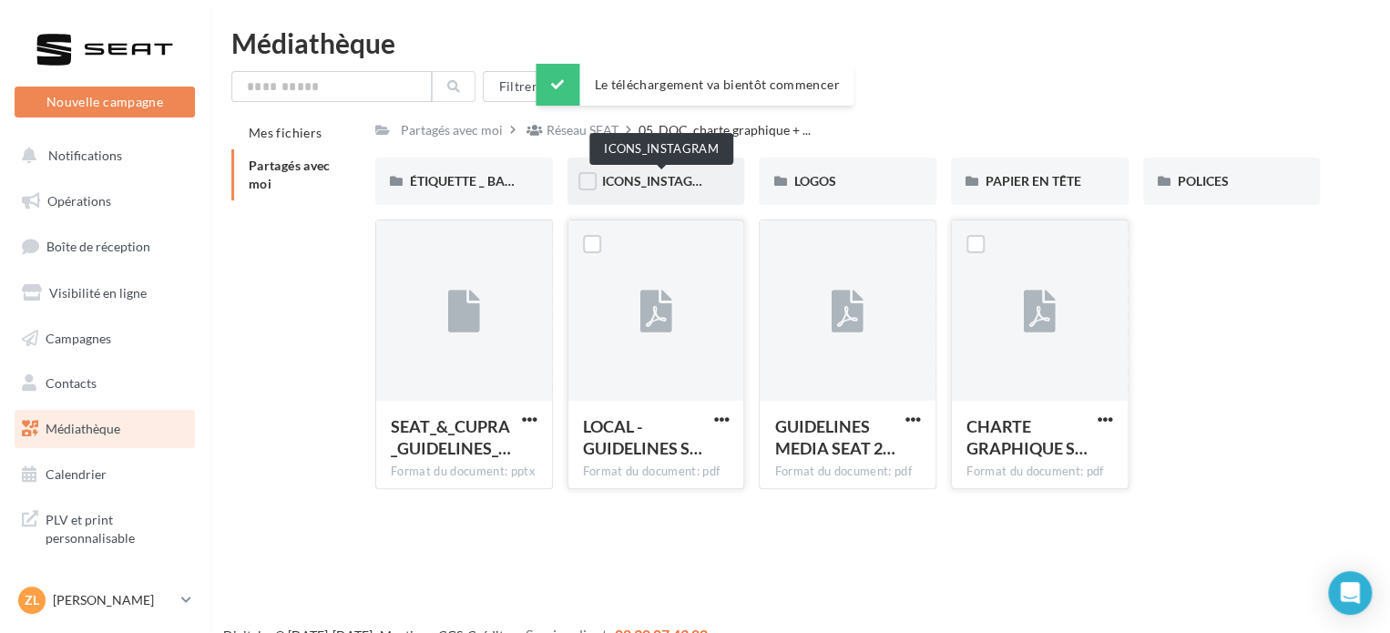 This screenshot has width=1390, height=633. What do you see at coordinates (105, 384) in the screenshot?
I see `a: Contacts` at bounding box center [105, 384].